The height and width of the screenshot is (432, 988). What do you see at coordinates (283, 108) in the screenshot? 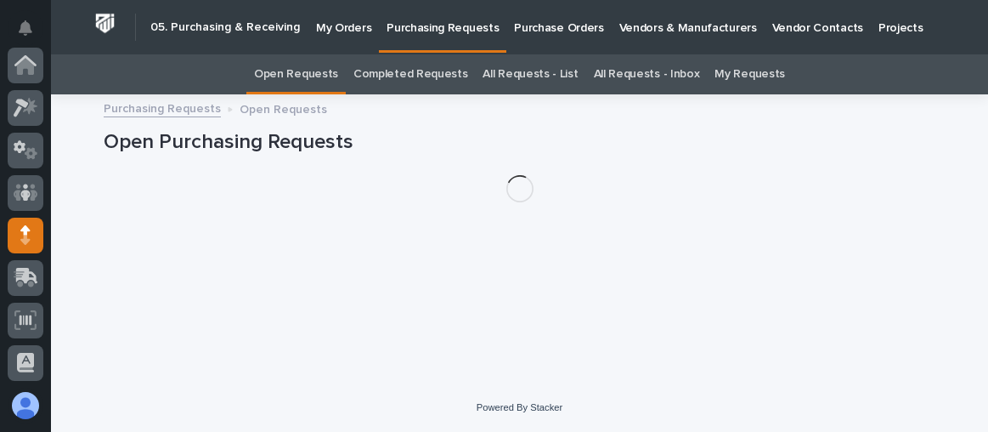
I see `p: Open Requests` at bounding box center [283, 108].